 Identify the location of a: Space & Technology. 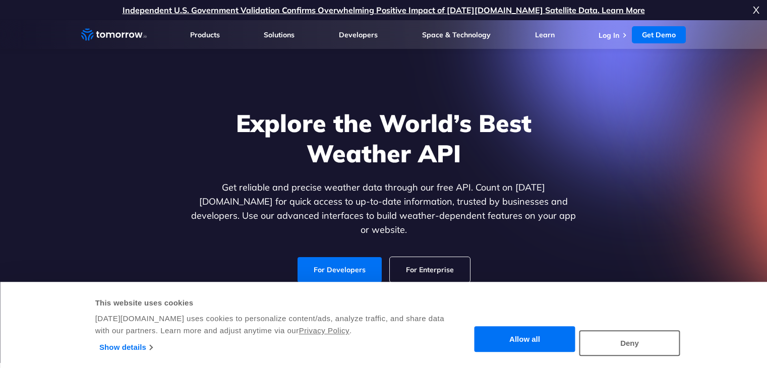
(457, 35).